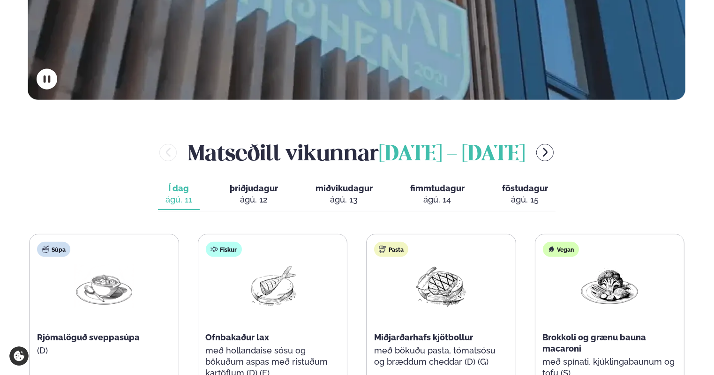 The width and height of the screenshot is (714, 375). I want to click on div: Vegan, so click(561, 249).